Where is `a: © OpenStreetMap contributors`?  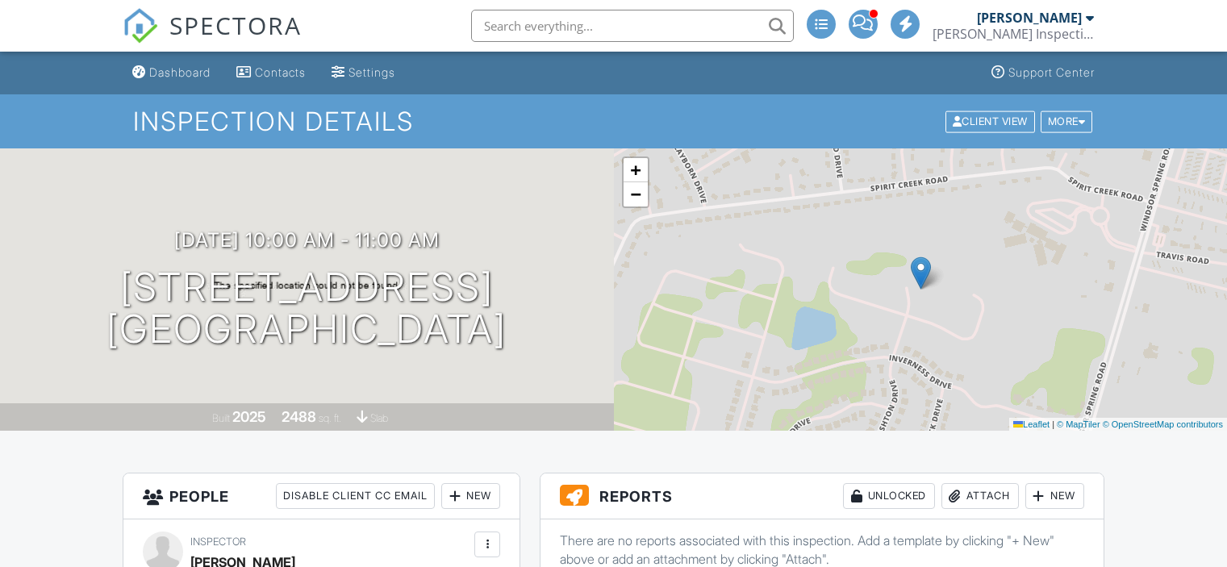
a: © OpenStreetMap contributors is located at coordinates (1162, 424).